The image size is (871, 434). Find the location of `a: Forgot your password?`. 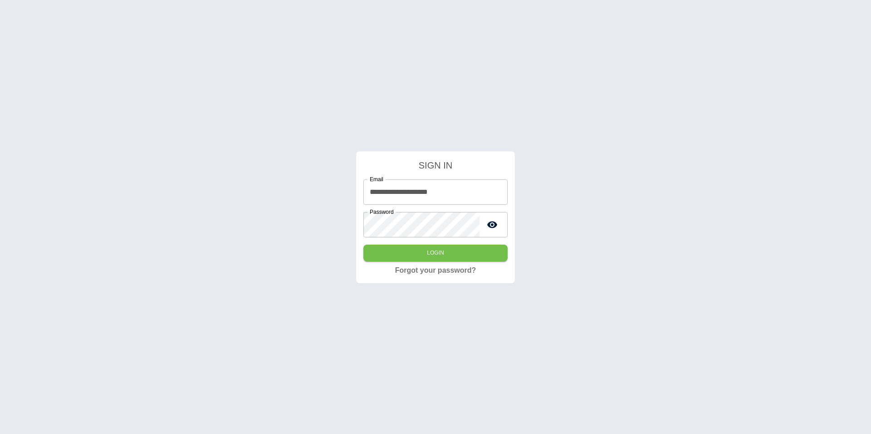

a: Forgot your password? is located at coordinates (435, 271).